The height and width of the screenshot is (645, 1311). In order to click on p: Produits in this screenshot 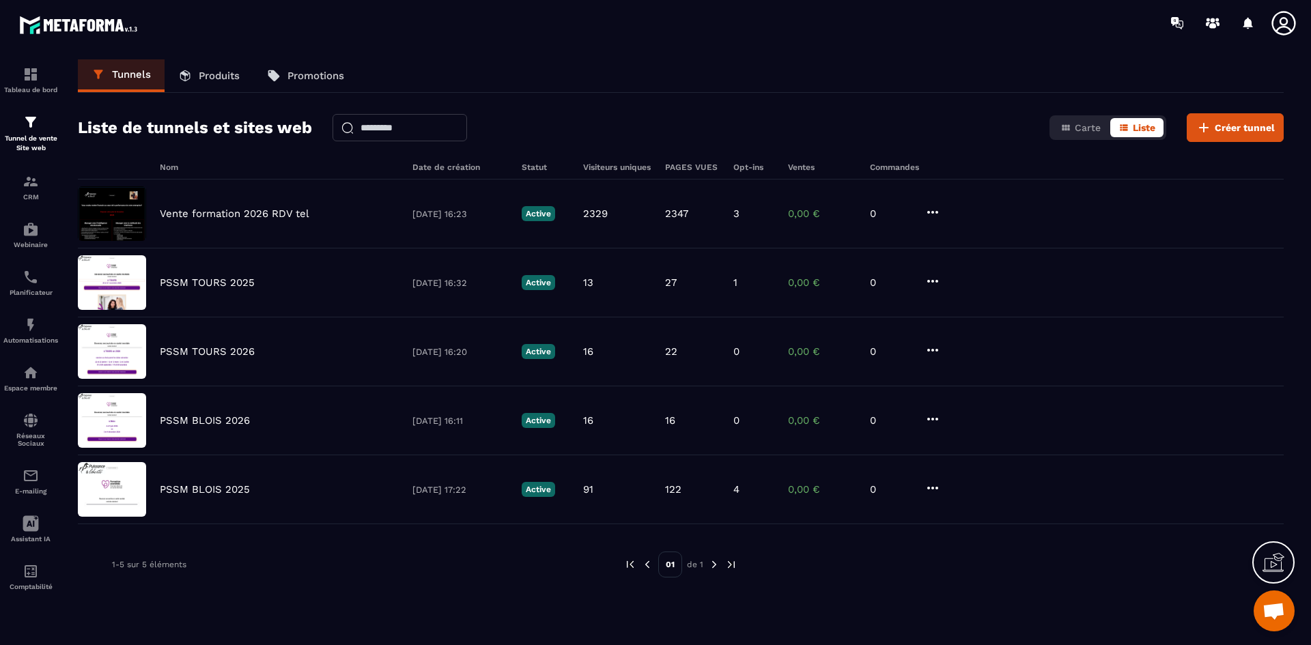, I will do `click(219, 76)`.